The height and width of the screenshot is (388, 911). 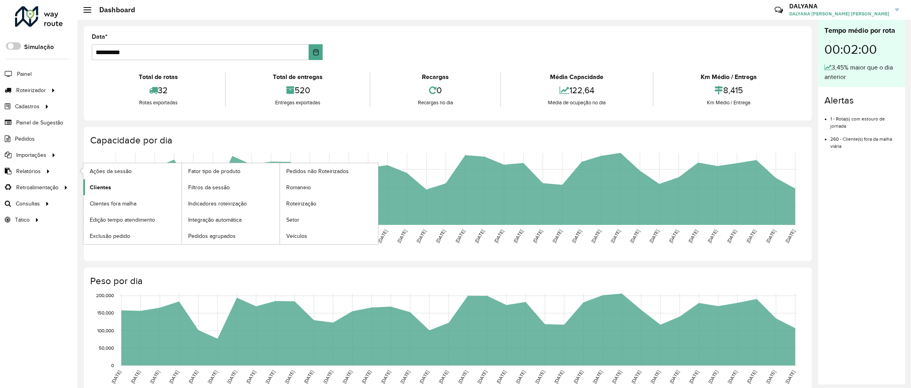 I want to click on li: 260 - Cliente(s) fora da malha viária, so click(x=865, y=140).